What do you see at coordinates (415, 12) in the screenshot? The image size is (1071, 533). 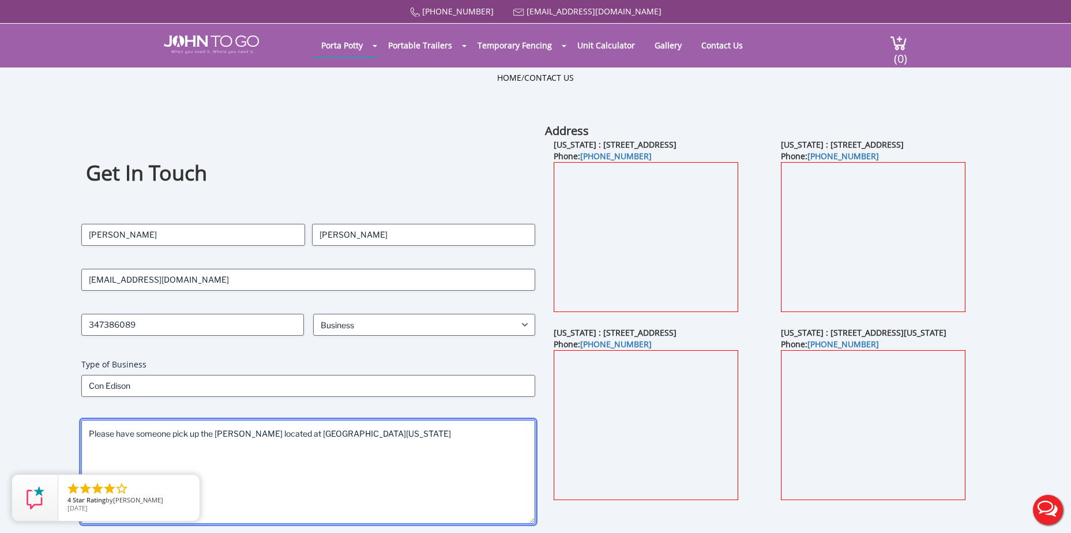 I see `img: Call` at bounding box center [415, 12].